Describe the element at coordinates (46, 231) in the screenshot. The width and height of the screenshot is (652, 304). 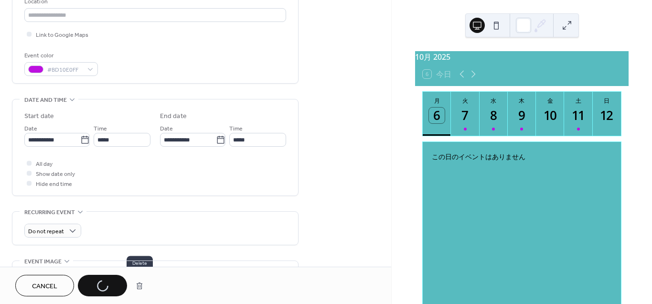
I see `span: Do not repeat` at that location.